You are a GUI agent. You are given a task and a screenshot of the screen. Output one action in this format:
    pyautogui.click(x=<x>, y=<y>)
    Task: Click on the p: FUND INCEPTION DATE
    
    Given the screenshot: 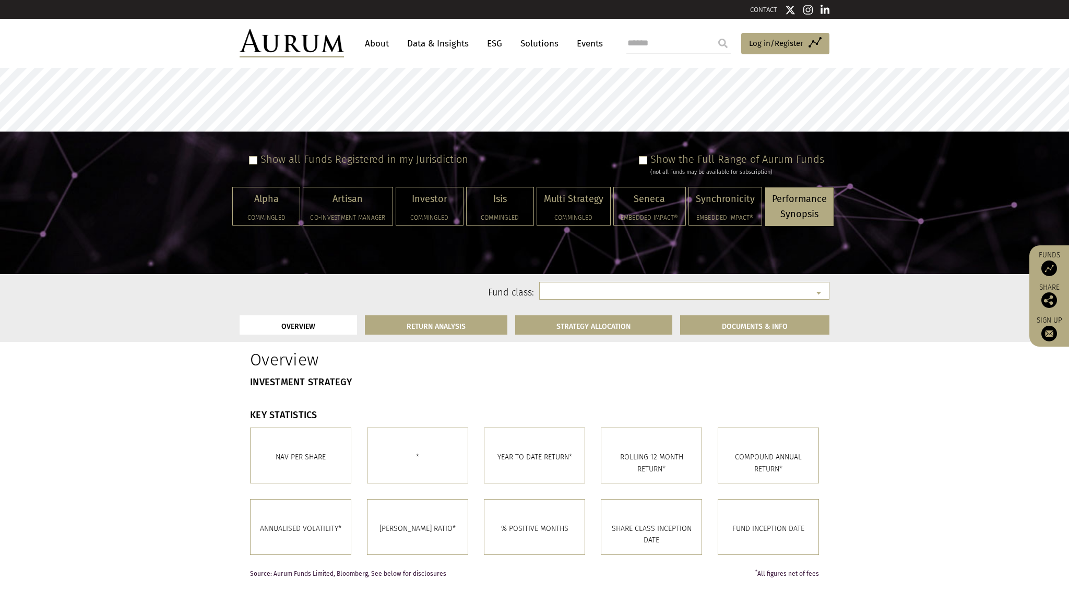 What is the action you would take?
    pyautogui.click(x=768, y=529)
    